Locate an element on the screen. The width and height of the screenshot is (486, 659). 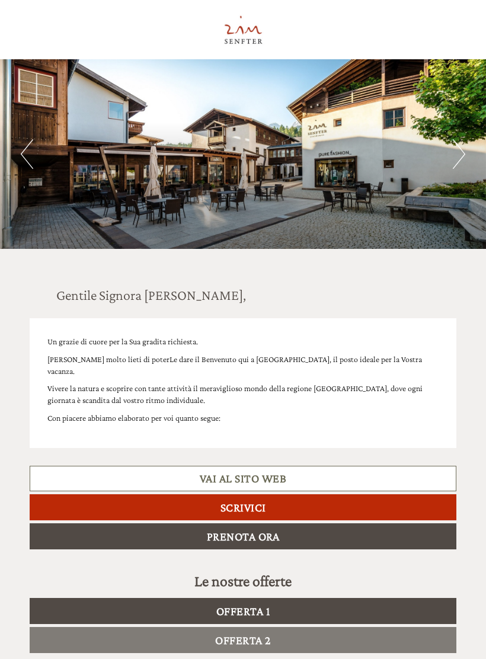
span: Offerta 2 is located at coordinates (243, 640).